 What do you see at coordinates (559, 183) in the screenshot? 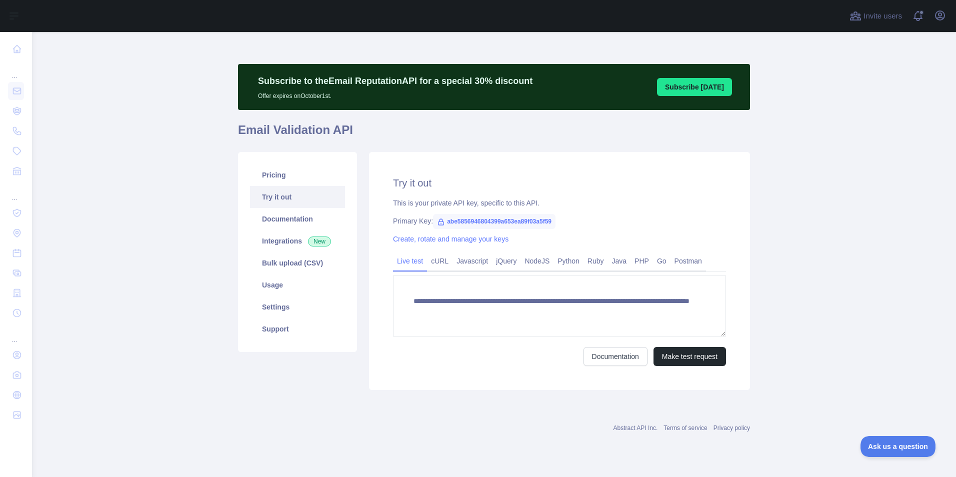
I see `h2: Try it out` at bounding box center [559, 183].